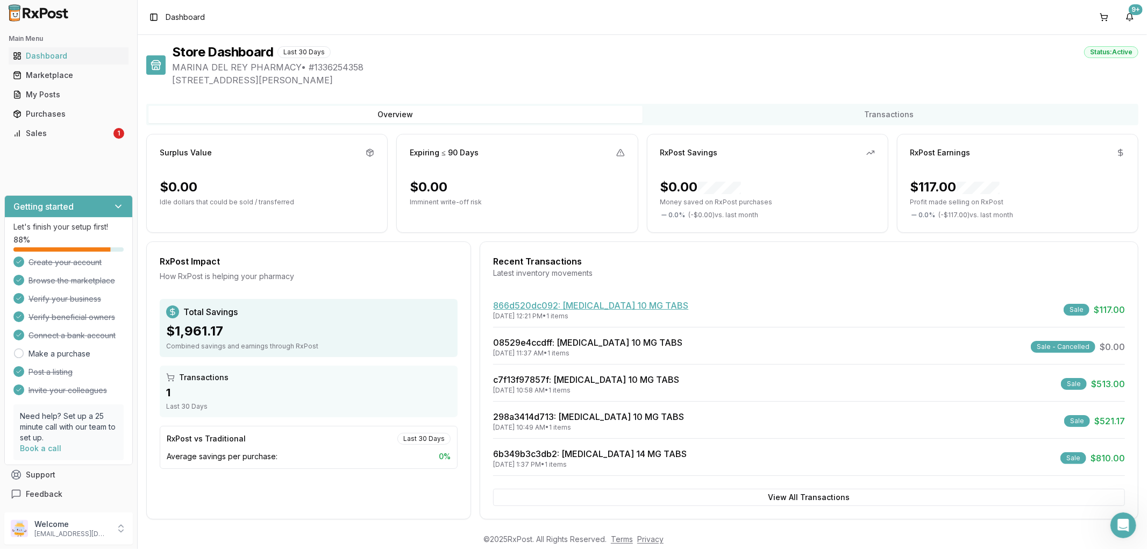 Image resolution: width=1147 pixels, height=549 pixels. What do you see at coordinates (68, 56) in the screenshot?
I see `button: Dashboard` at bounding box center [68, 56].